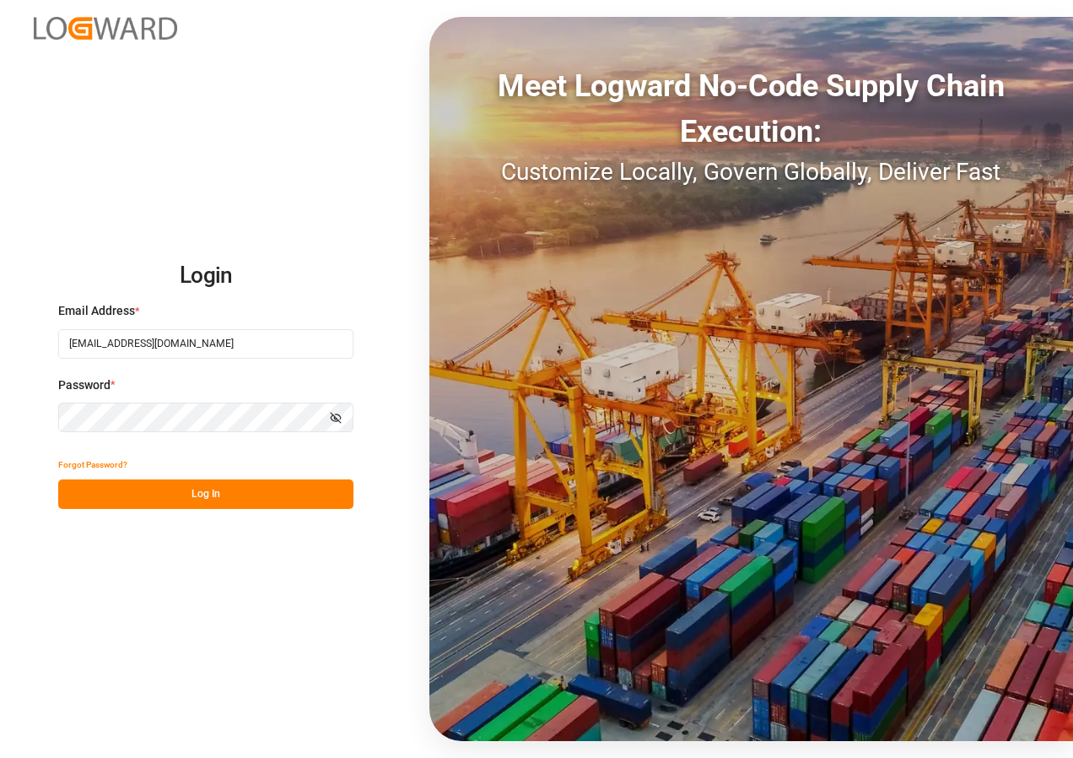 This screenshot has height=758, width=1073. I want to click on span: Password, so click(84, 385).